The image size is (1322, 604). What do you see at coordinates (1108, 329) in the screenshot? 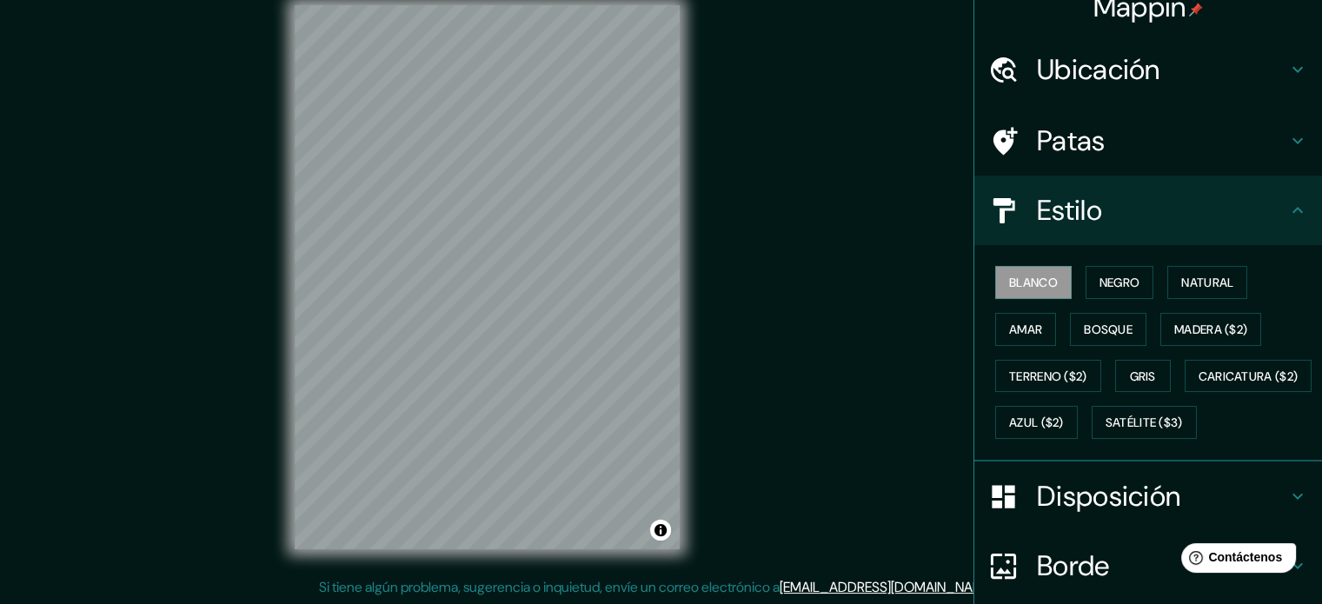
I see `font: Bosque` at bounding box center [1108, 329].